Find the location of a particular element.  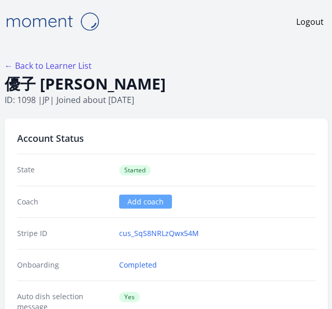

img: Moment is located at coordinates (52, 21).